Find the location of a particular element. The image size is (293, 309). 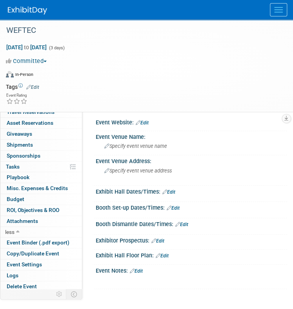

span: less is located at coordinates (10, 232).